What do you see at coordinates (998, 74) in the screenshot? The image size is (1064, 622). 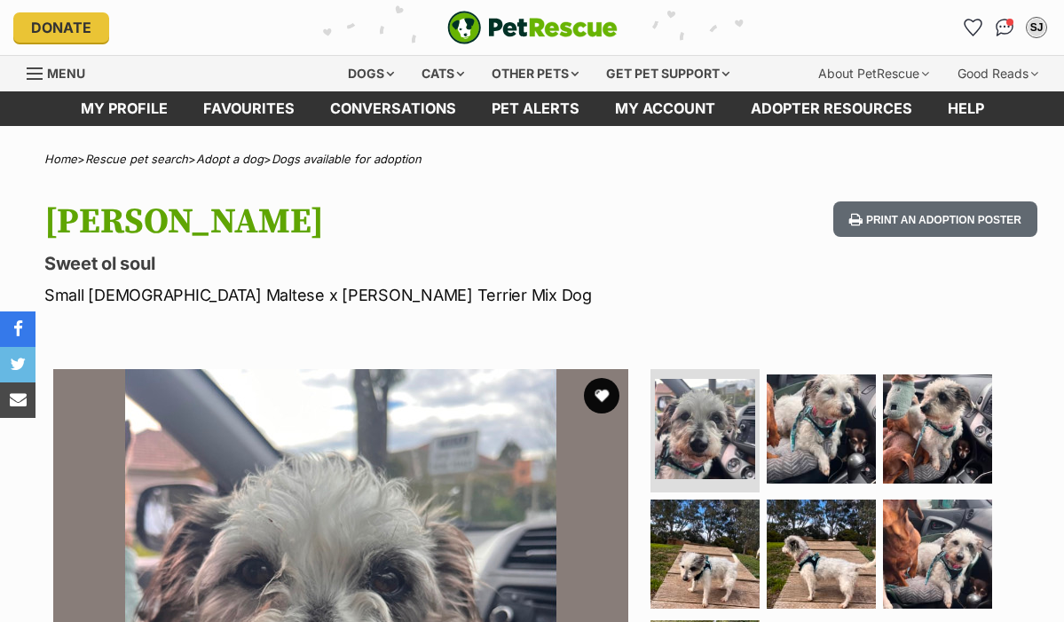 I see `div: Good Reads` at bounding box center [998, 74].